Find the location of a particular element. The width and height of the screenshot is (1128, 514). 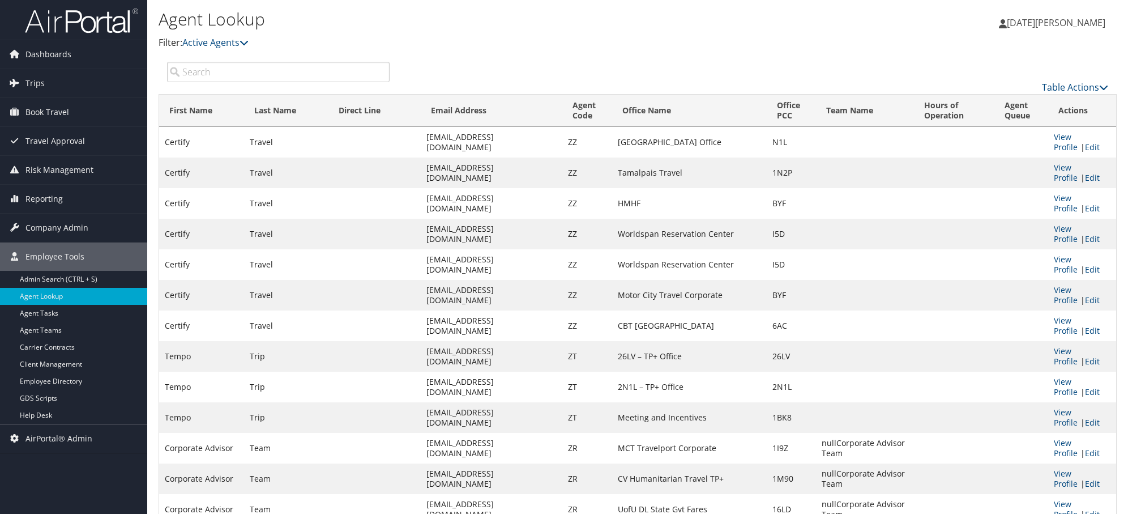

span: Reporting is located at coordinates (44, 199).